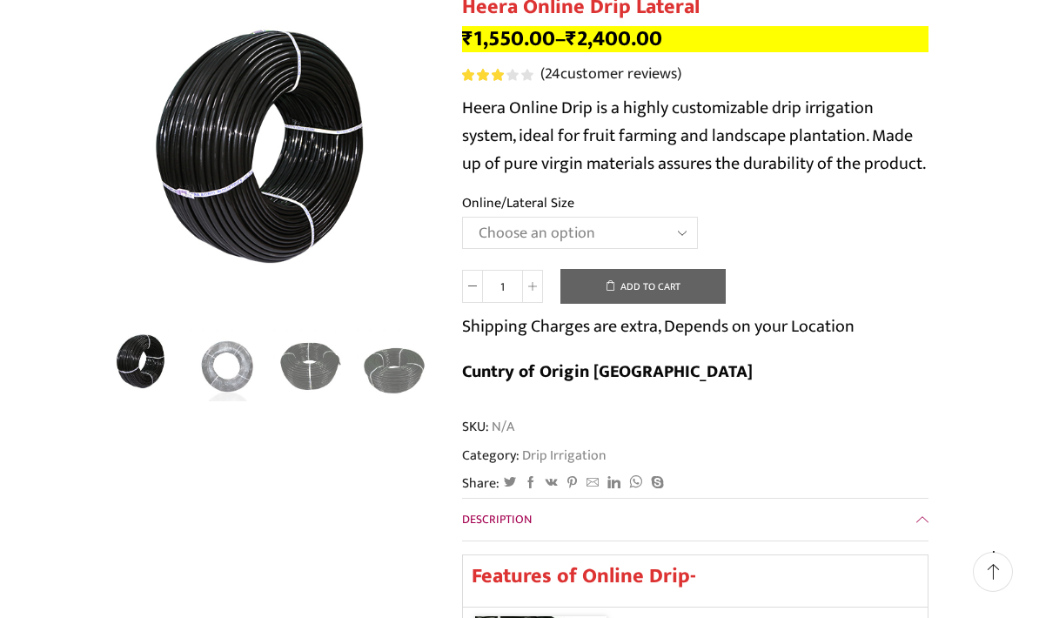  What do you see at coordinates (563, 455) in the screenshot?
I see `a: Drip Irrigation` at bounding box center [563, 455].